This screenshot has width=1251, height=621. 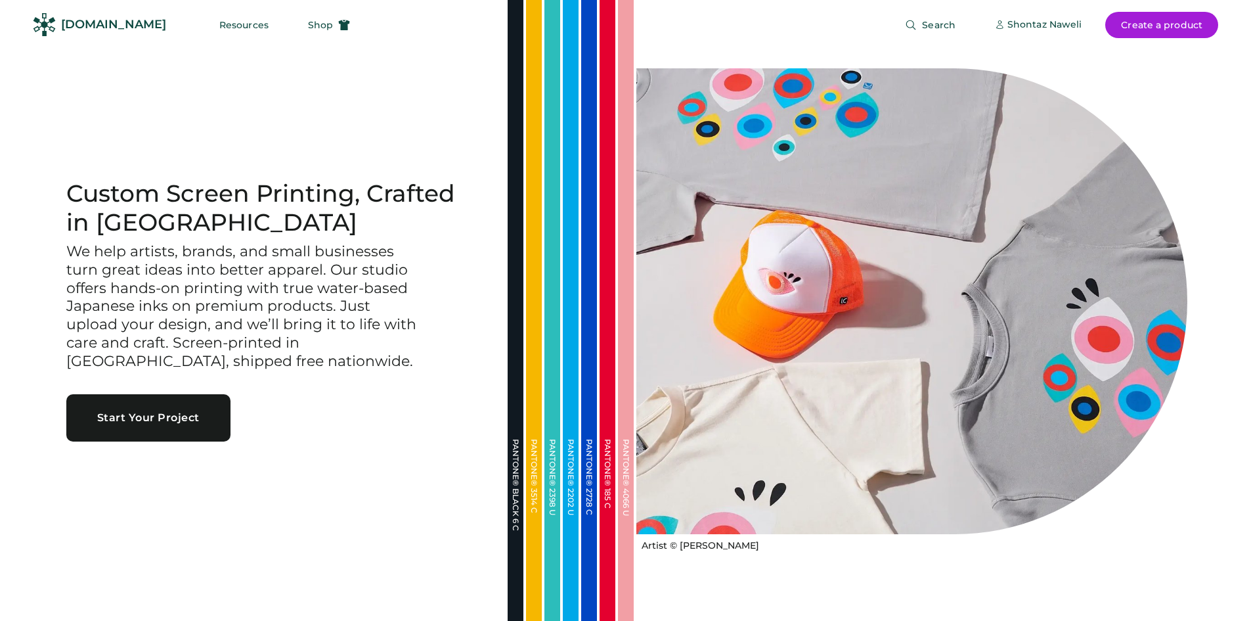 What do you see at coordinates (44, 24) in the screenshot?
I see `img: Rendered Logo - Screens` at bounding box center [44, 24].